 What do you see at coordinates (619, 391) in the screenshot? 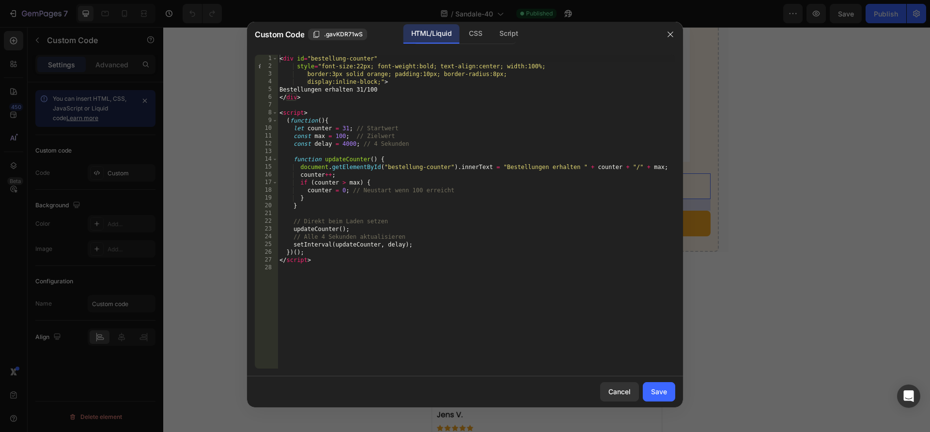
I see `div: Cancel` at bounding box center [619, 391].